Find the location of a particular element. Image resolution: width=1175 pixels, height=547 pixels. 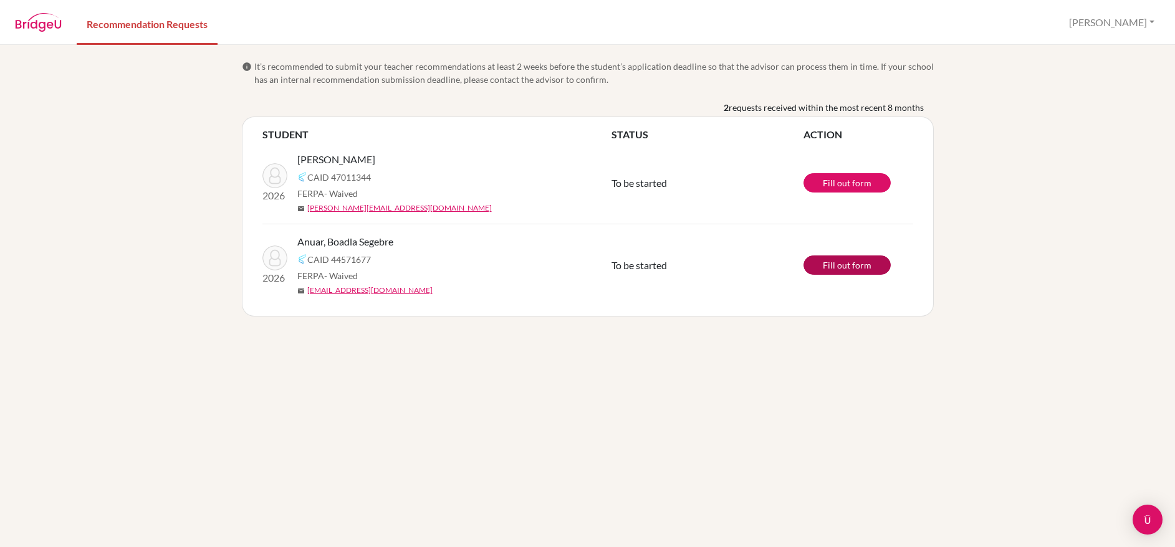

span: requests received within the most recent 8 months is located at coordinates (826, 107).